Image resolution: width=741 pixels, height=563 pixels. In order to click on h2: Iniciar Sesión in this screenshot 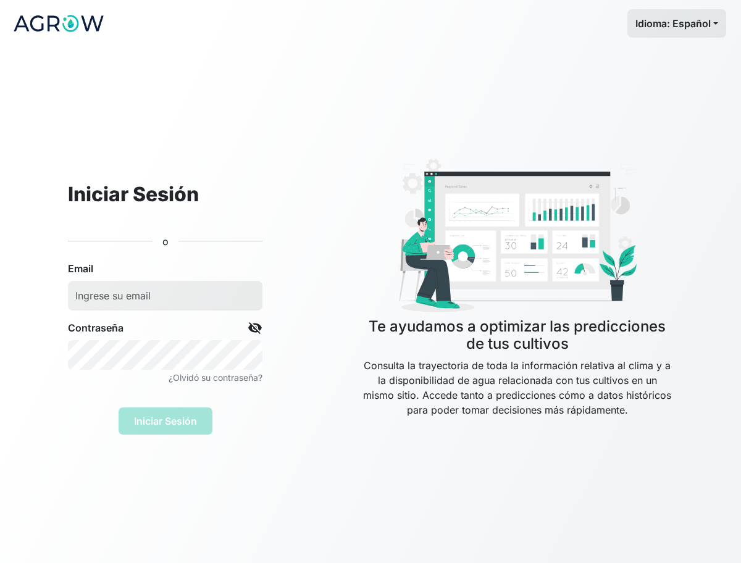, I will do `click(165, 195)`.